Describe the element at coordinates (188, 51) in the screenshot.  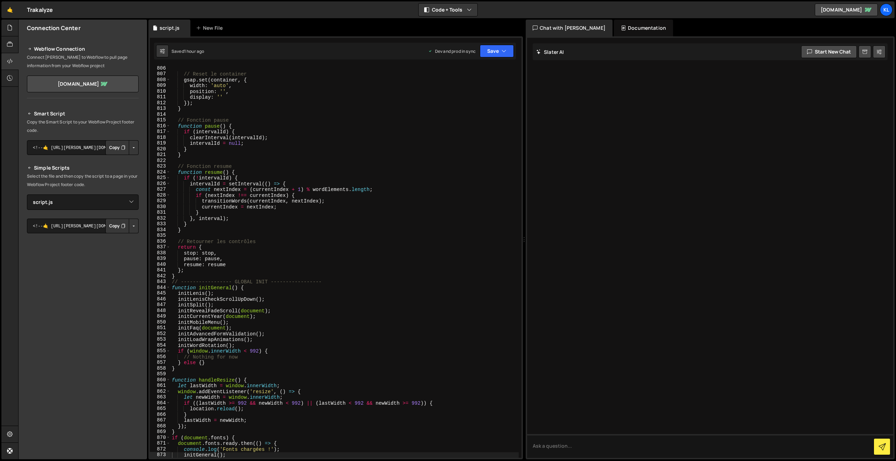
I see `div: Saved` at that location.